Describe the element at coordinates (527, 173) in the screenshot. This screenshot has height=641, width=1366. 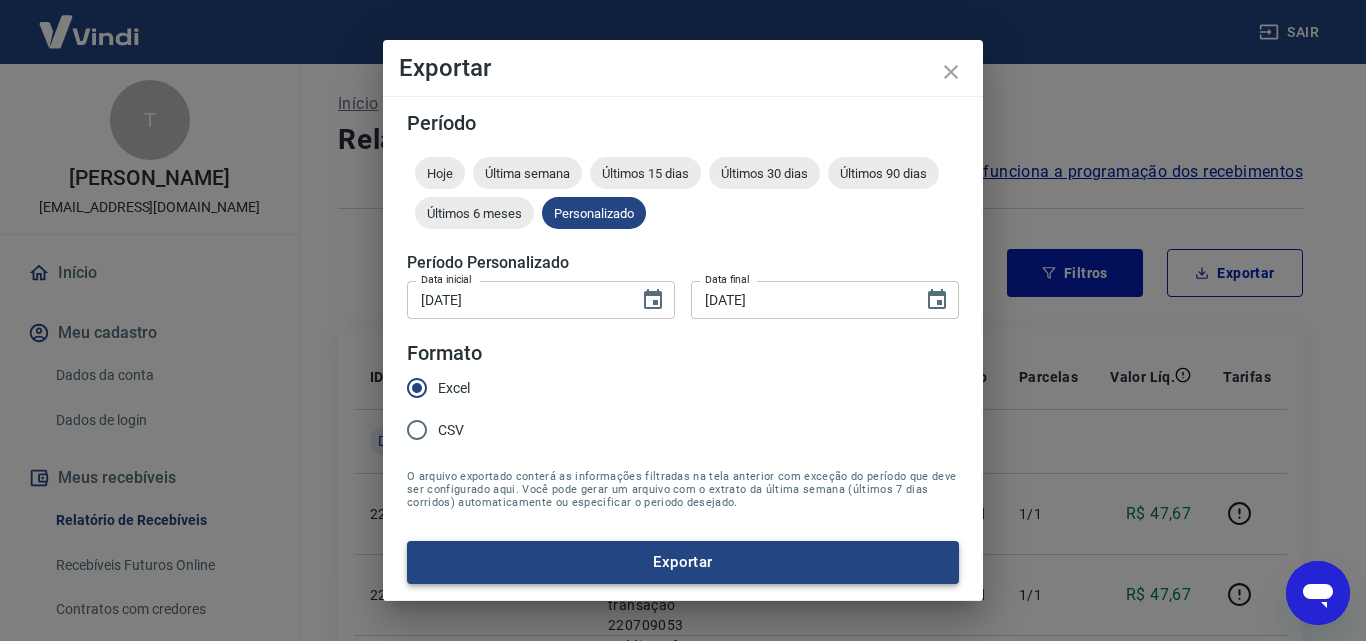
I see `div: Última semana` at that location.